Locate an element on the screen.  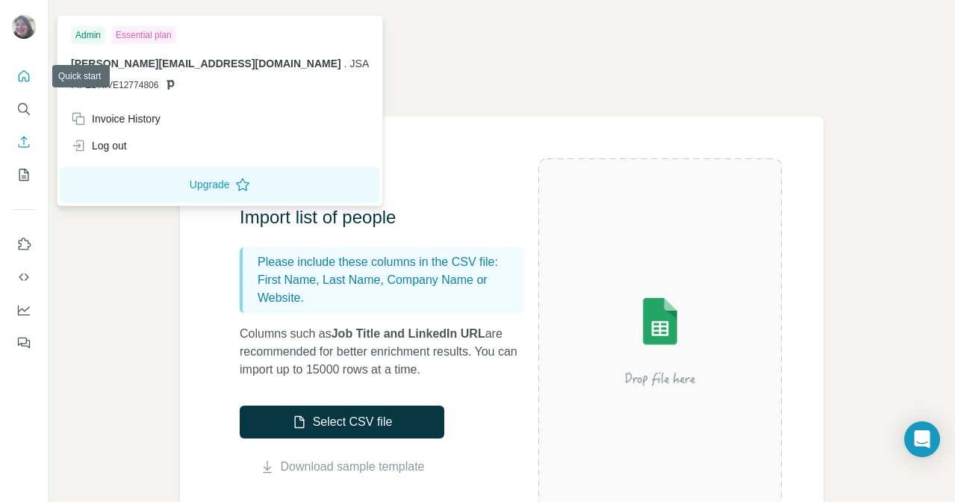
a: Download sample template is located at coordinates (352, 467).